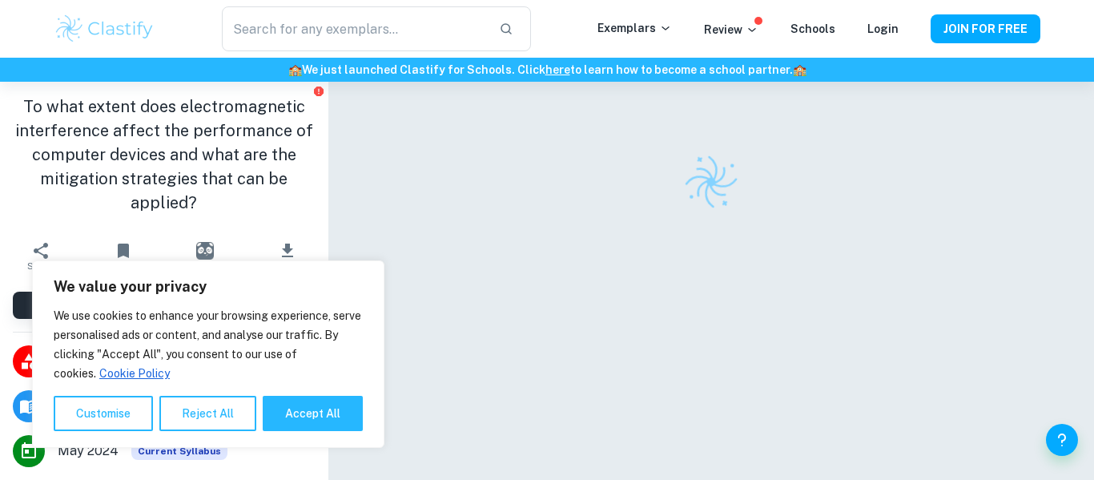 The width and height of the screenshot is (1094, 480). Describe the element at coordinates (547, 70) in the screenshot. I see `h6: We just launched Clastify for Schools. Click to learn how to become a school partner.` at that location.